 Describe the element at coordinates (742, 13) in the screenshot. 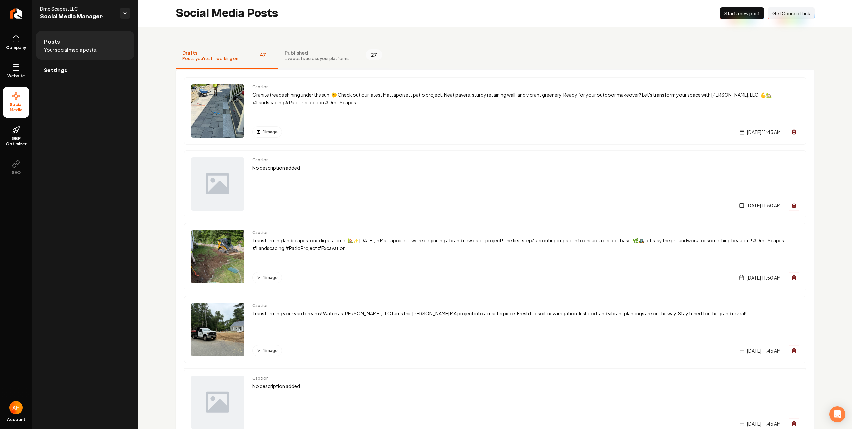

I see `button: Start a new post` at that location.